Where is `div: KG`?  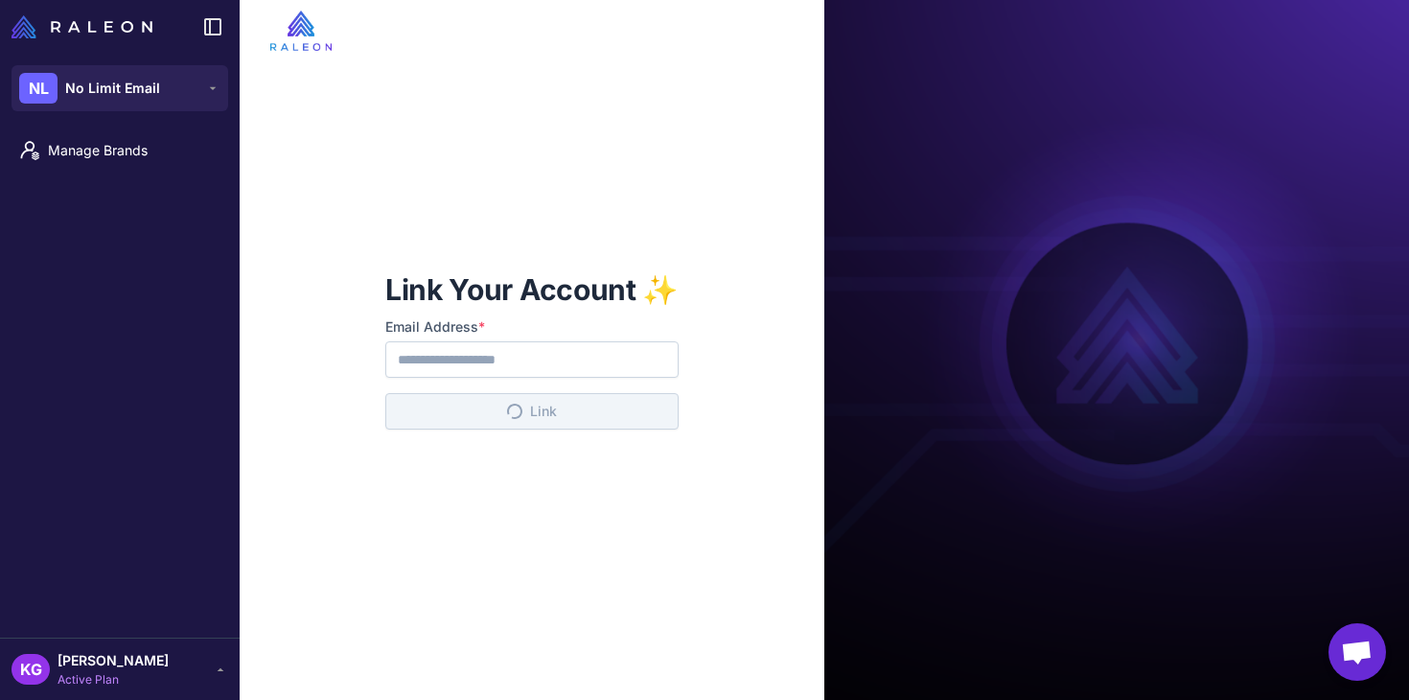 div: KG is located at coordinates (31, 669).